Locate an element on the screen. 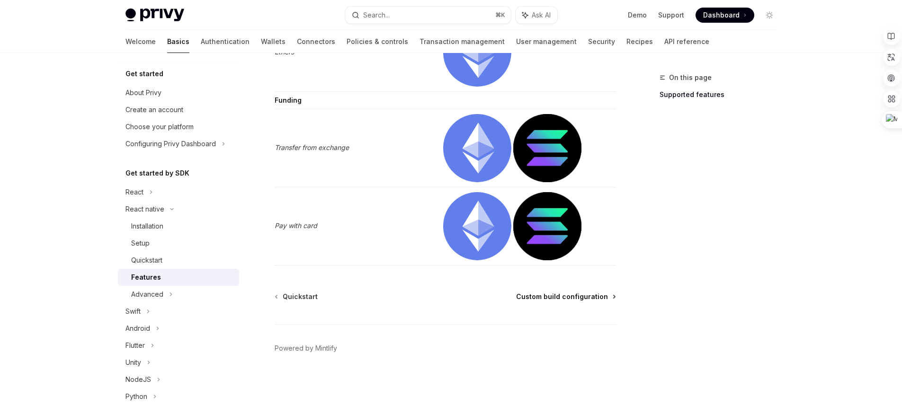  a: Choose your platform is located at coordinates (178, 127).